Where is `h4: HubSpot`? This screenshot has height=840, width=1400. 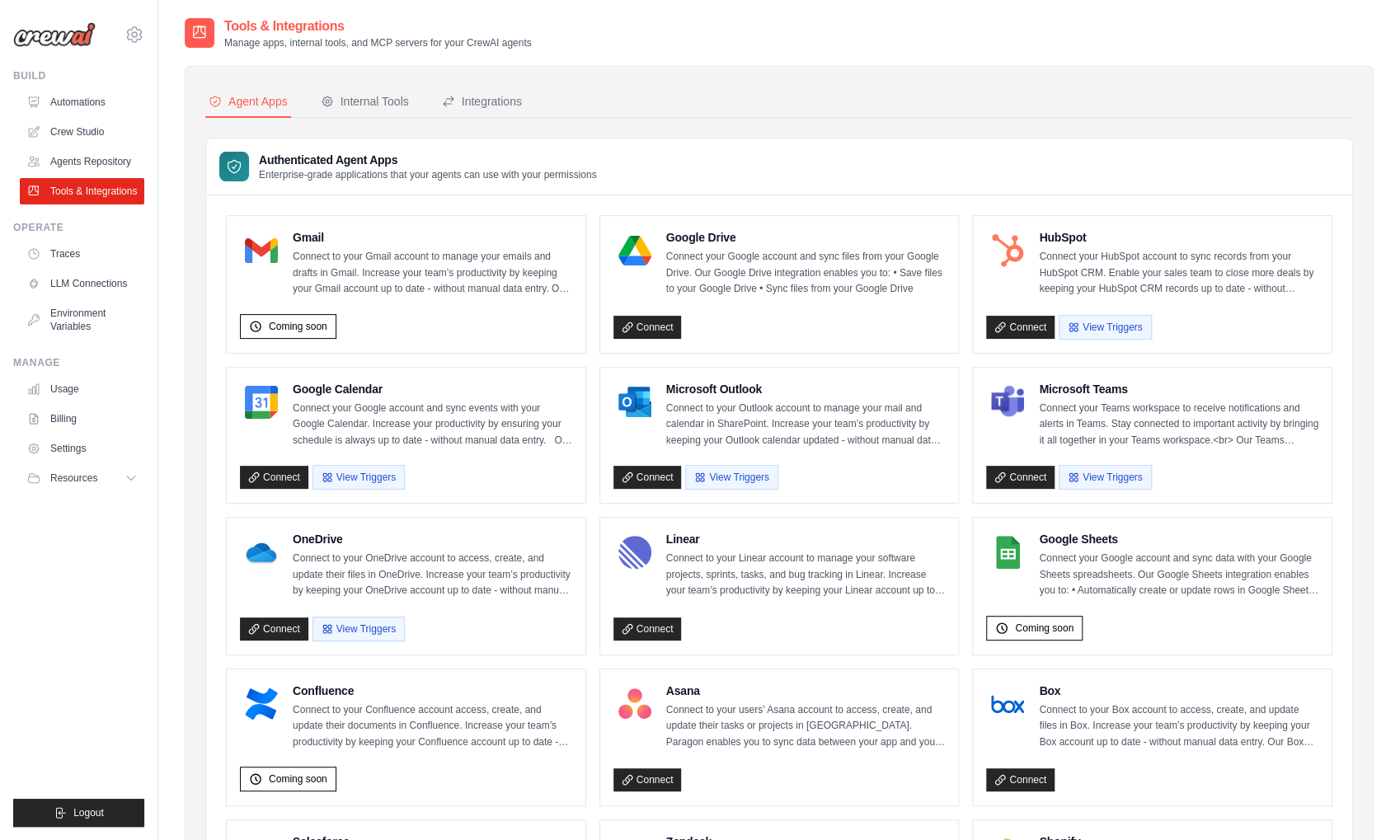 h4: HubSpot is located at coordinates (1178, 237).